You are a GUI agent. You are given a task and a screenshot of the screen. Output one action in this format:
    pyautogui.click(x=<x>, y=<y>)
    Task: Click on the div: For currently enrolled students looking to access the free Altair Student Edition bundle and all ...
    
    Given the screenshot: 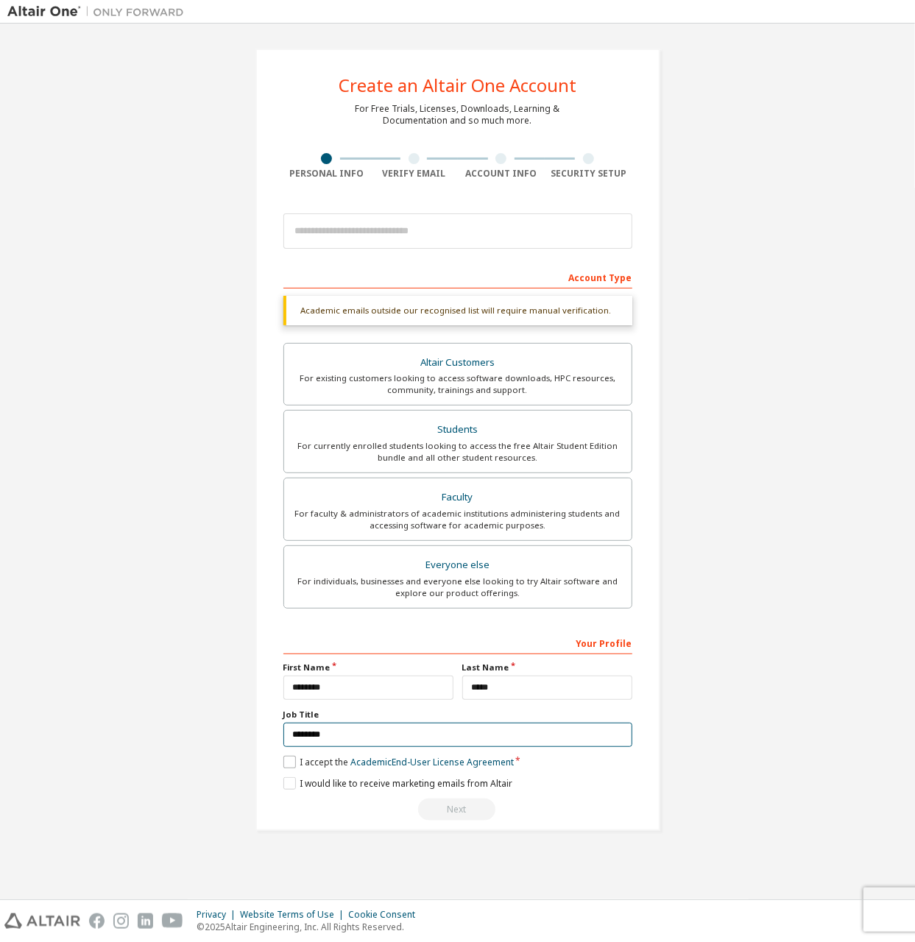 What is the action you would take?
    pyautogui.click(x=458, y=452)
    